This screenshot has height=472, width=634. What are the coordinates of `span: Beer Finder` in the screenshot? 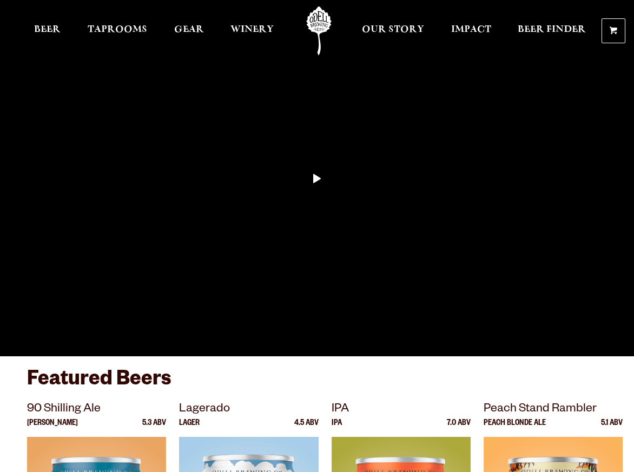 It's located at (551, 30).